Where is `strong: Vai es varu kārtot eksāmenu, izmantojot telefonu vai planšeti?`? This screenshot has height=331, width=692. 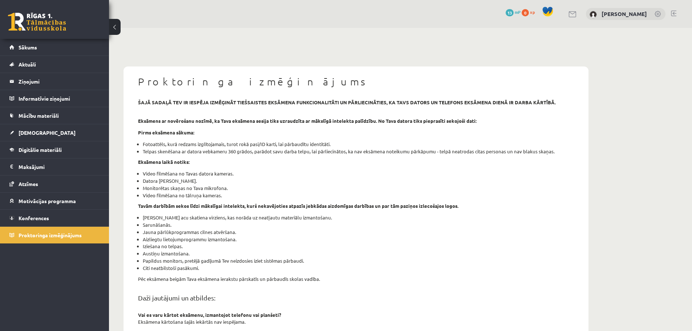
strong: Vai es varu kārtot eksāmenu, izmantojot telefonu vai planšeti? is located at coordinates (210, 315).